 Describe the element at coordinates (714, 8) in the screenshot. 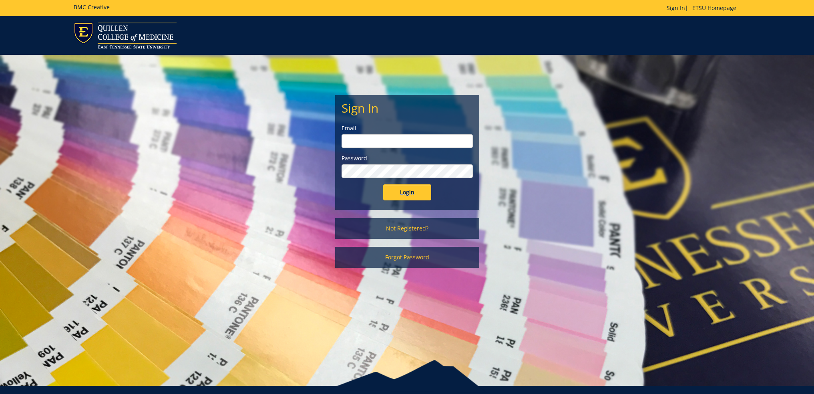

I see `a: ETSU Homepage` at that location.